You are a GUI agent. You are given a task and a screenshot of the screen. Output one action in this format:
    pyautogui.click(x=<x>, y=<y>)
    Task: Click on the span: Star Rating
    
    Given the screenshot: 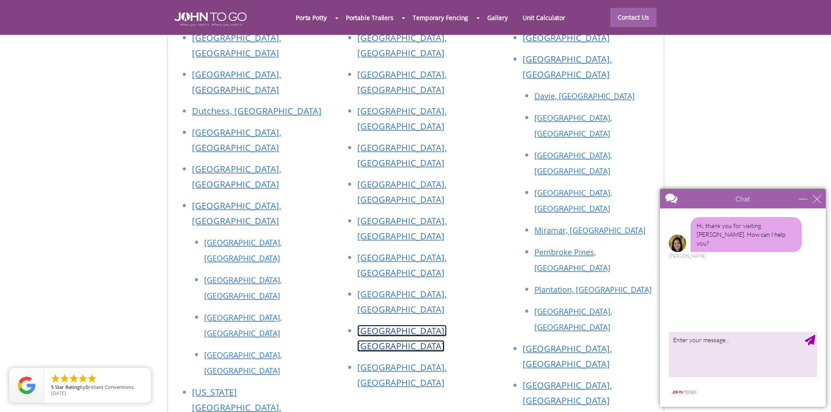 What is the action you would take?
    pyautogui.click(x=67, y=387)
    